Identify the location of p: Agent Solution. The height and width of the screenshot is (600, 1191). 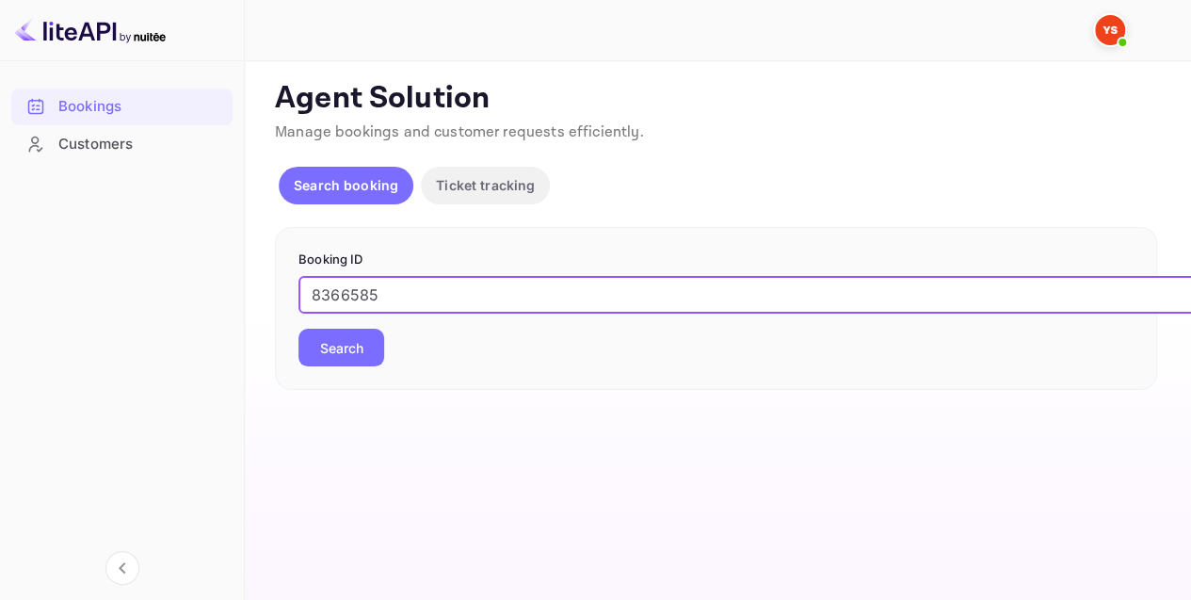
(716, 99).